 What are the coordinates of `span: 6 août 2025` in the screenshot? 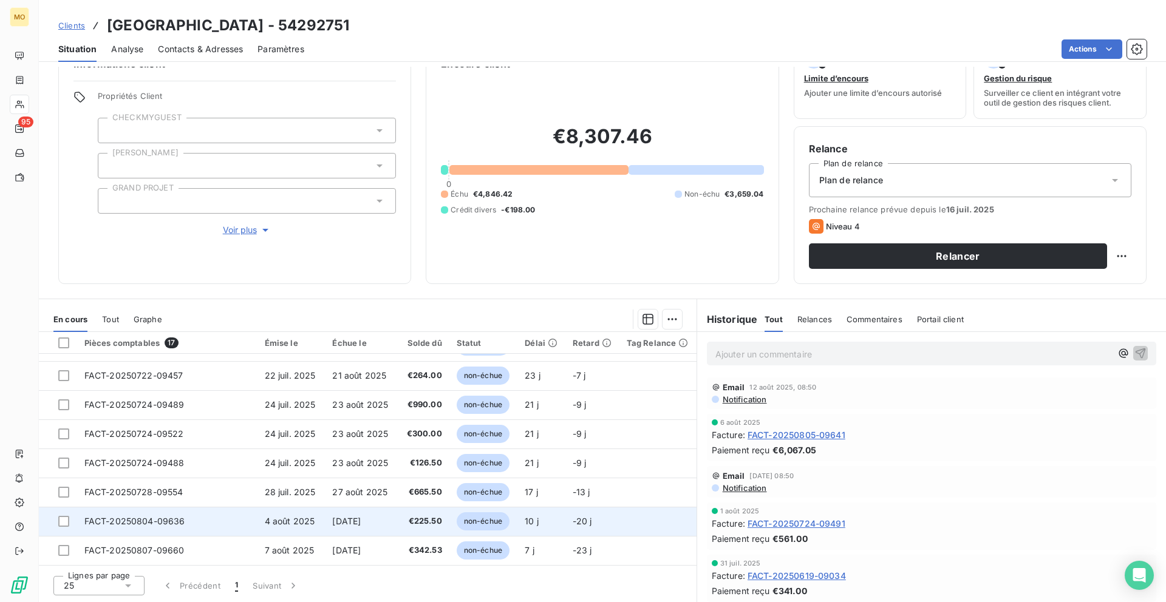 It's located at (740, 423).